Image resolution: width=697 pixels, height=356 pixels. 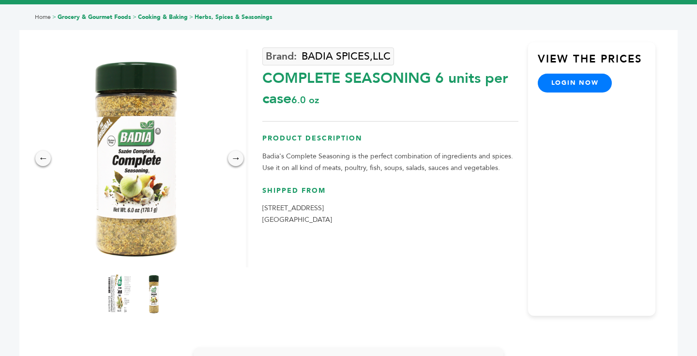 I want to click on span: 6.0 oz, so click(x=305, y=100).